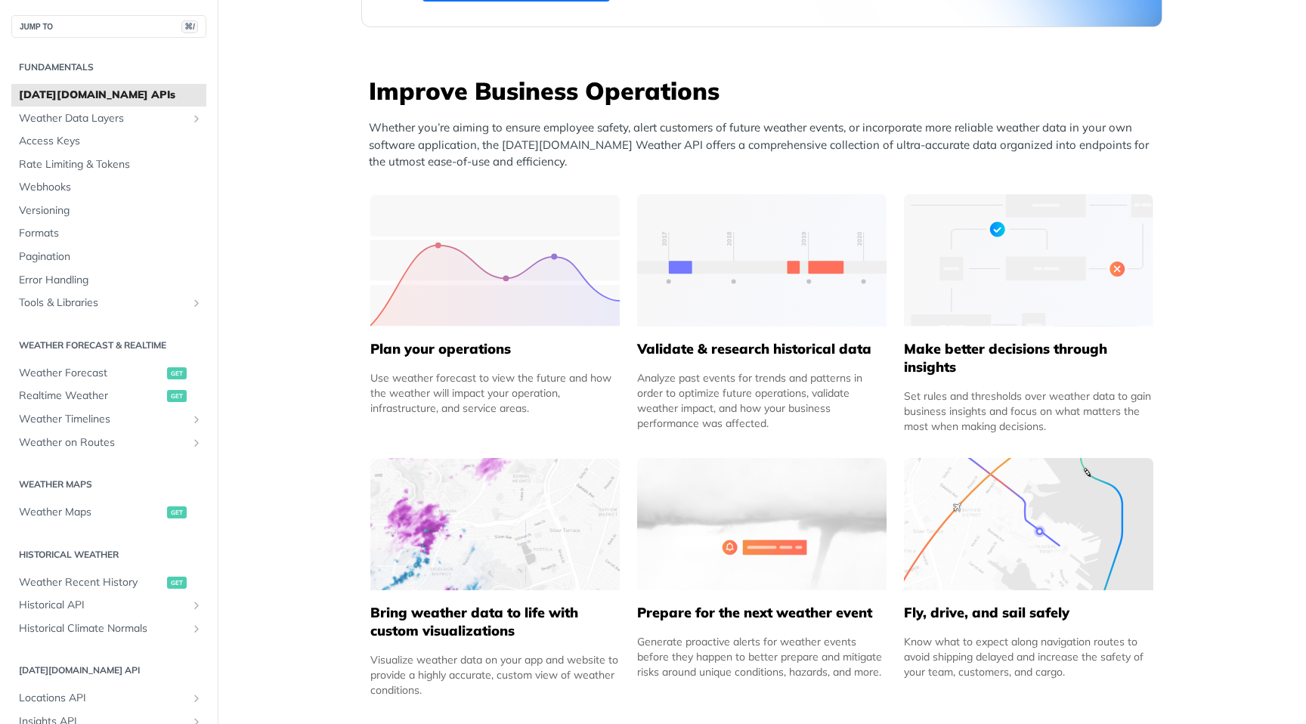 Image resolution: width=1306 pixels, height=724 pixels. Describe the element at coordinates (495, 260) in the screenshot. I see `img: 39565e8-group-4962x.svg` at that location.